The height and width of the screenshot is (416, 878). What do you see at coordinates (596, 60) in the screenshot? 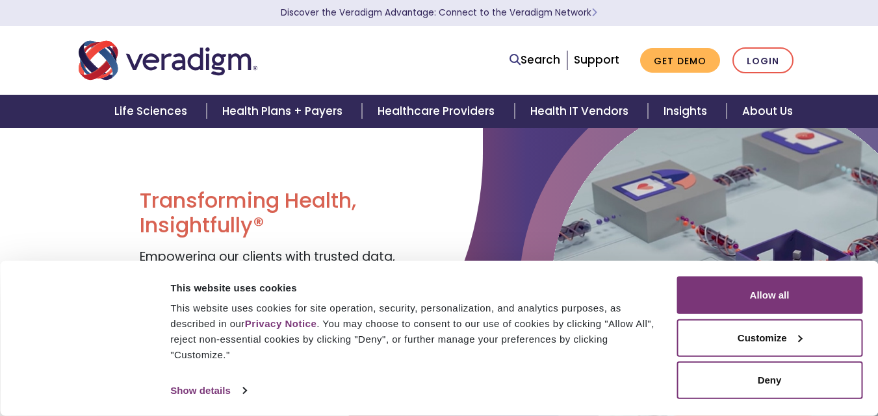
I see `a: Support` at bounding box center [596, 60].